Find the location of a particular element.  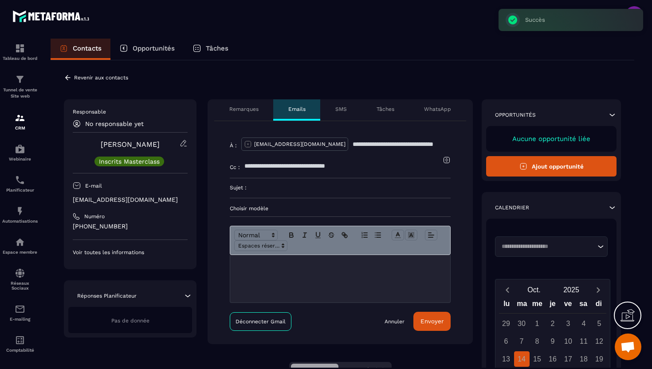

a: formationformationTunnel de vente Site web is located at coordinates (20, 86).